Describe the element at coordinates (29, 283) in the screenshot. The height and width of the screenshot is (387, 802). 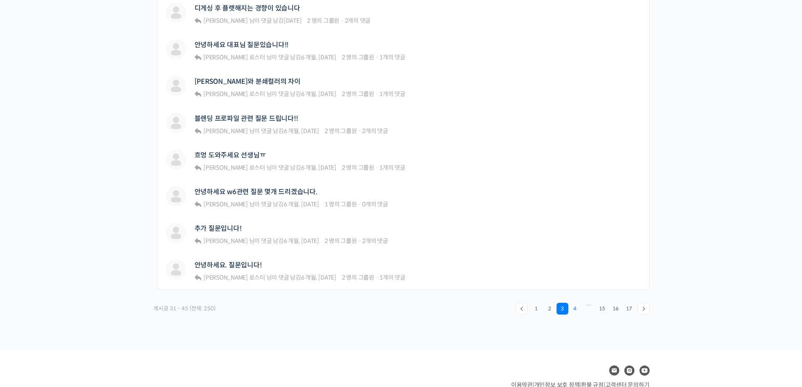
I see `span: 홈` at that location.